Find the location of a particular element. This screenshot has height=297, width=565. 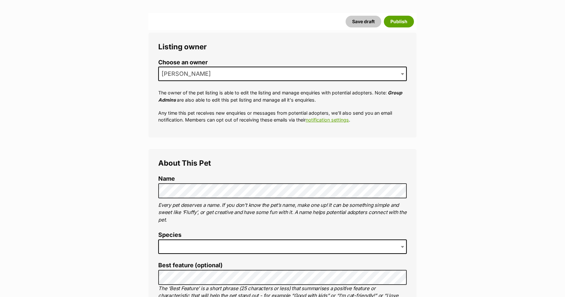

label: Choose an owner is located at coordinates (282, 62).